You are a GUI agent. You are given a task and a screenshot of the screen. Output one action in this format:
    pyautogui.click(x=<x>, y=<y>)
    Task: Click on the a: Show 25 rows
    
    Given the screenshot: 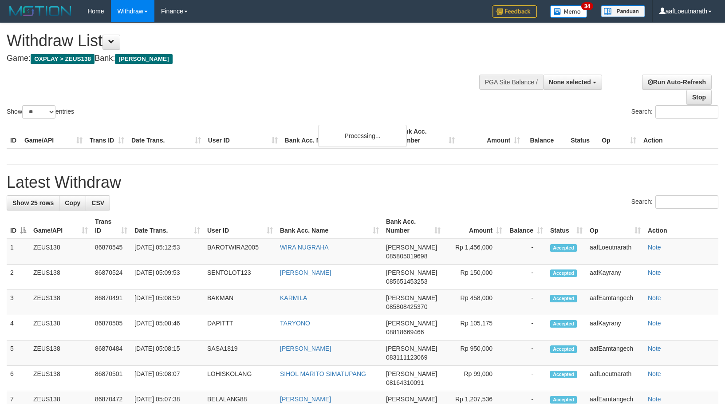 What is the action you would take?
    pyautogui.click(x=33, y=203)
    